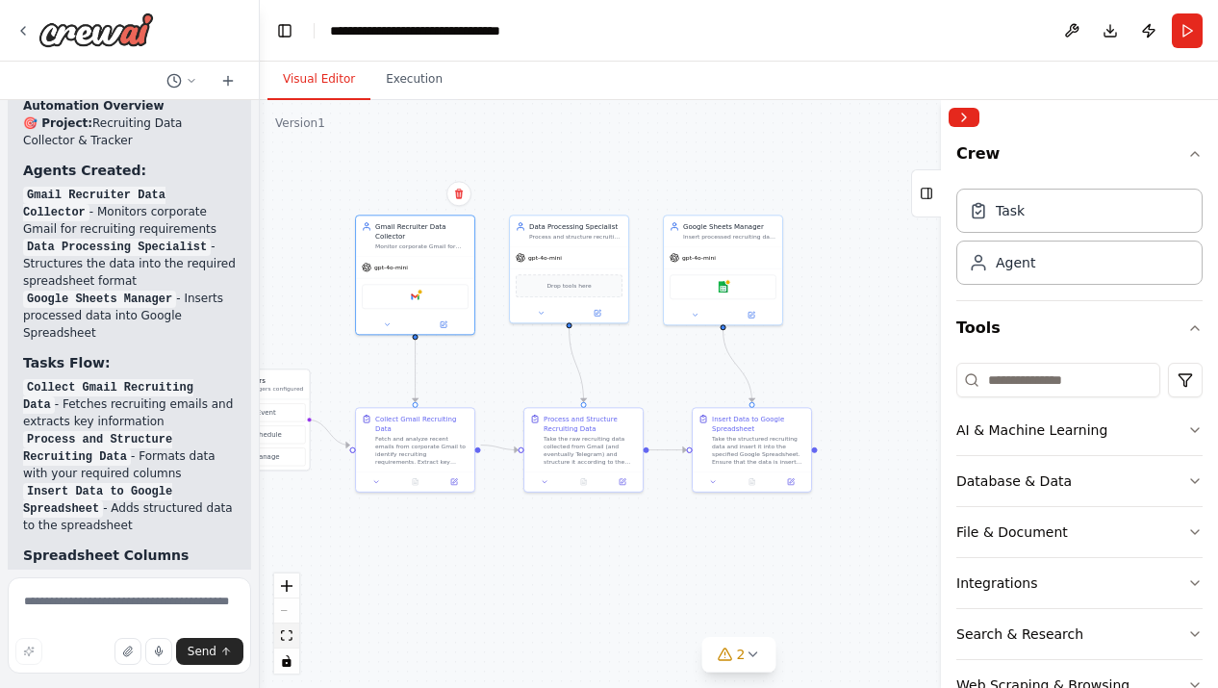 The width and height of the screenshot is (1218, 688). Describe the element at coordinates (300, 123) in the screenshot. I see `div: Version 1` at that location.